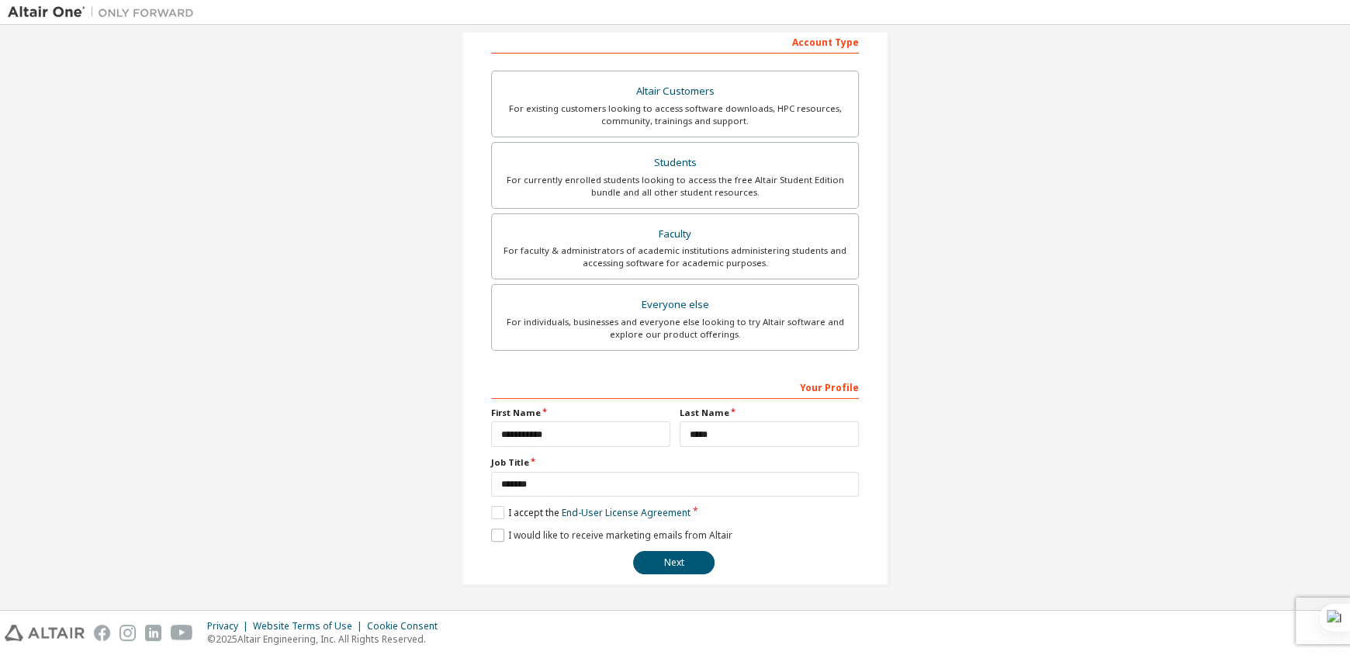  What do you see at coordinates (127, 632) in the screenshot?
I see `img: instagram.svg` at bounding box center [127, 632].